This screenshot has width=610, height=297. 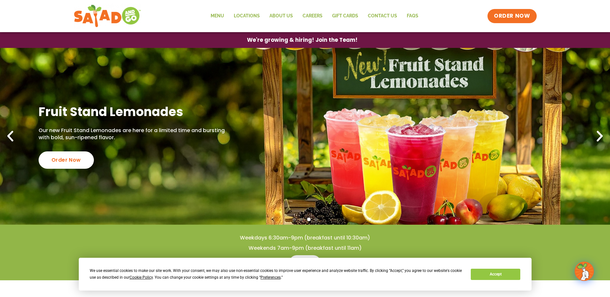 I want to click on span: ORDER NOW, so click(x=512, y=16).